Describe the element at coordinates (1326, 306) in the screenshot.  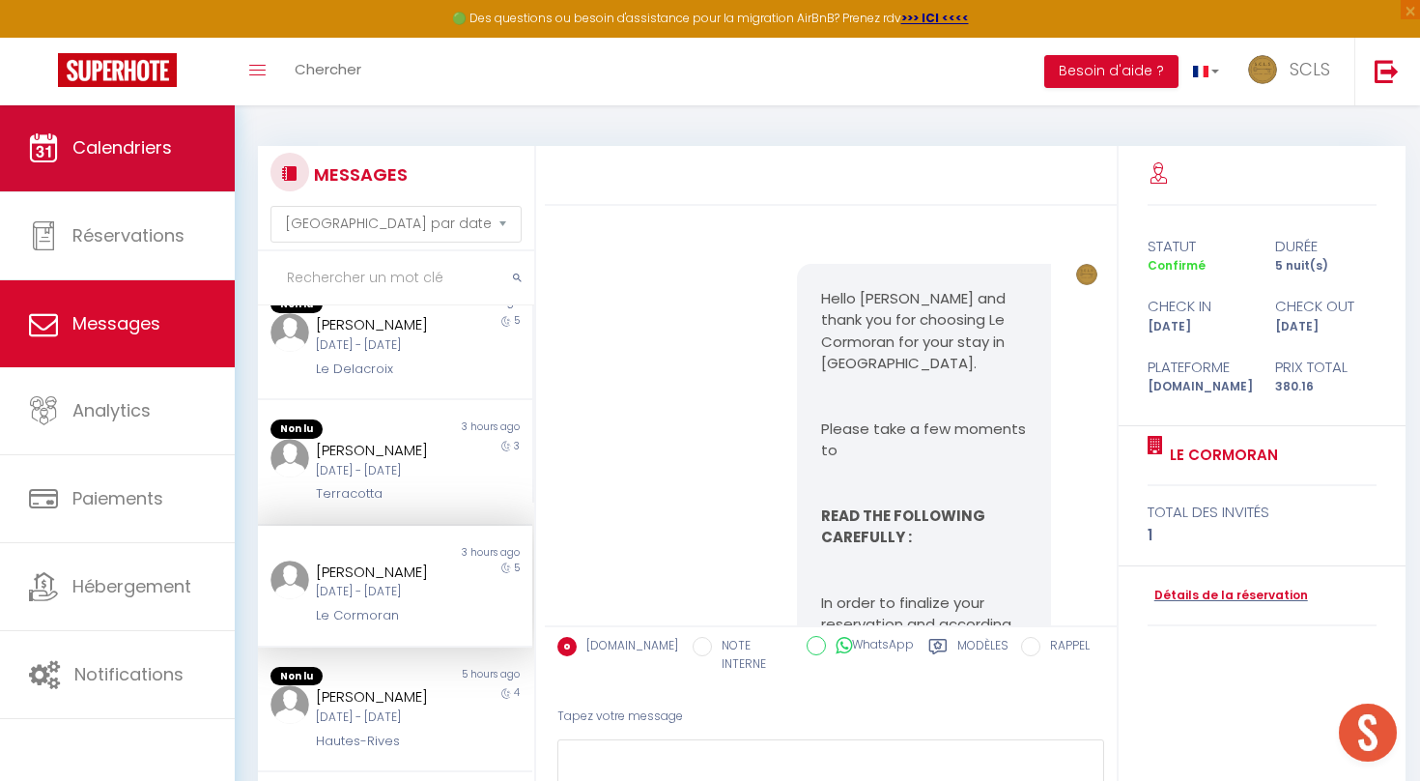
I see `div: check out` at that location.